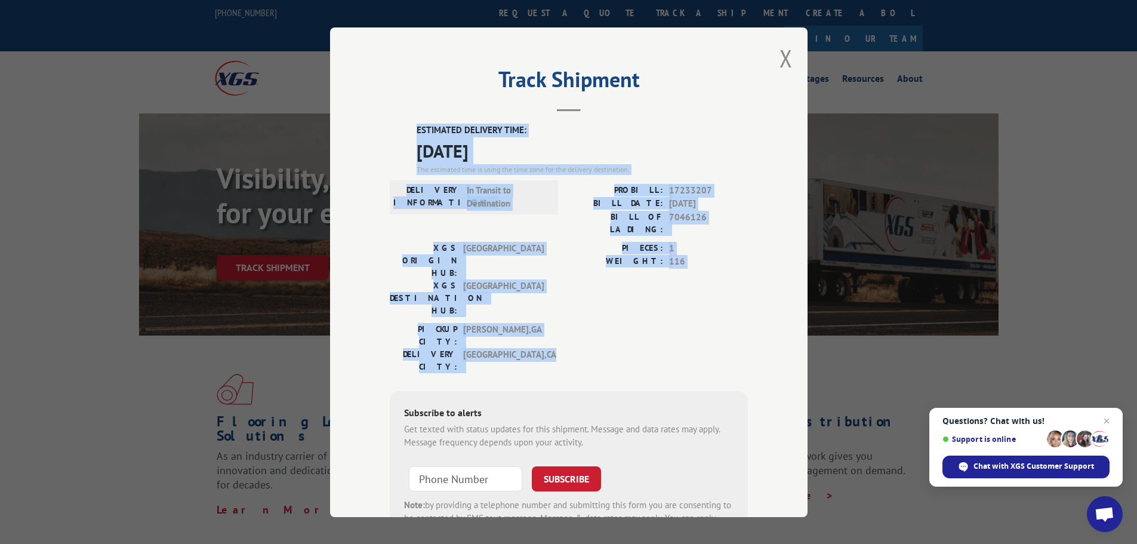 The height and width of the screenshot is (544, 1137). Describe the element at coordinates (423, 260) in the screenshot. I see `label: XGS ORIGIN HUB:` at that location.